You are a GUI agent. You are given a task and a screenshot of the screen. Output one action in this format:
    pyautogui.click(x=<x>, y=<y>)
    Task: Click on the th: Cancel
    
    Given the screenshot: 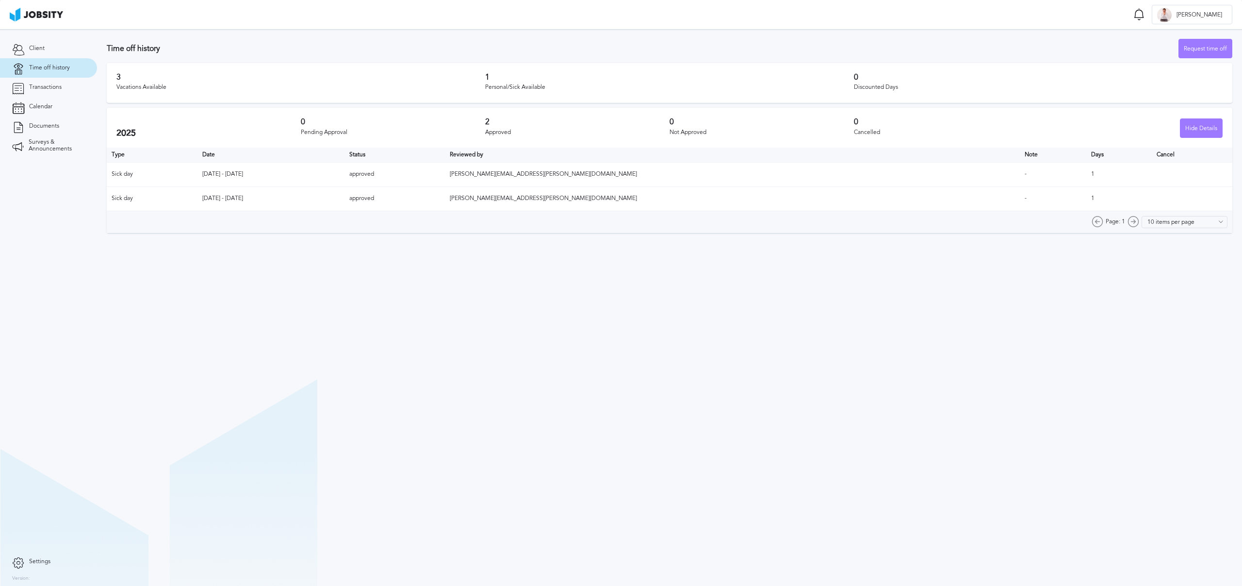 What is the action you would take?
    pyautogui.click(x=1192, y=155)
    